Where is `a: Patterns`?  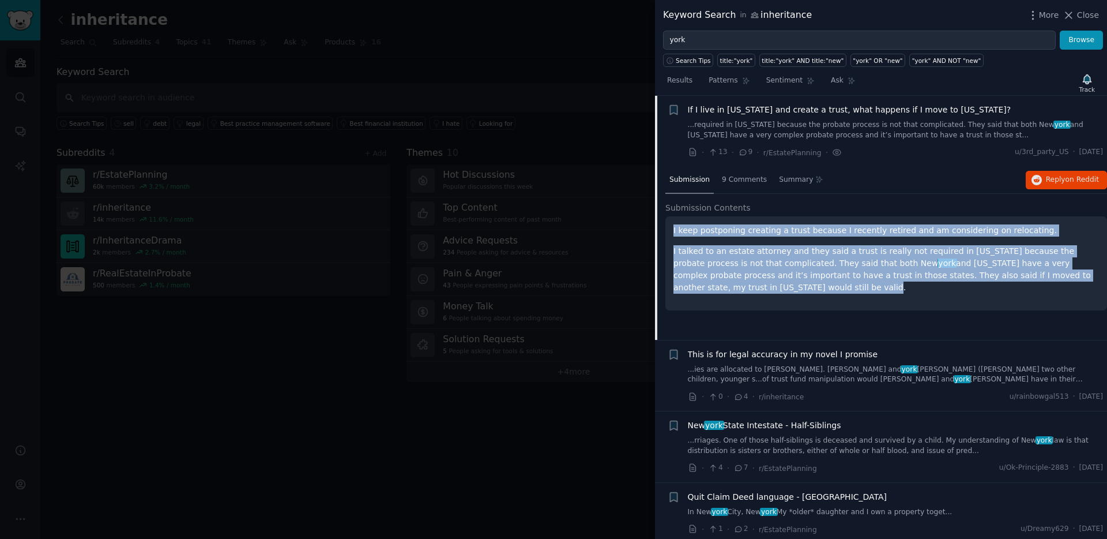
a: Patterns is located at coordinates (729, 83).